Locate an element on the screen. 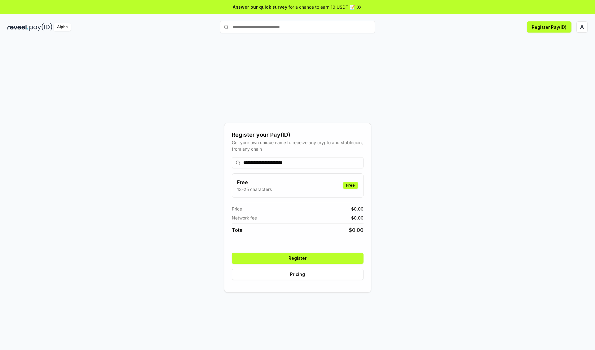  span: for a chance to earn 10 USDT 📝 is located at coordinates (322, 7).